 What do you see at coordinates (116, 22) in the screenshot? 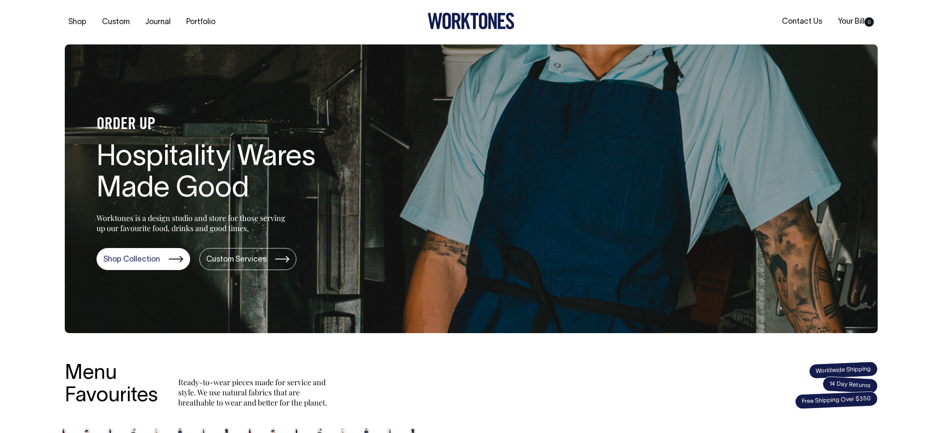
I see `a: Custom` at bounding box center [116, 22].